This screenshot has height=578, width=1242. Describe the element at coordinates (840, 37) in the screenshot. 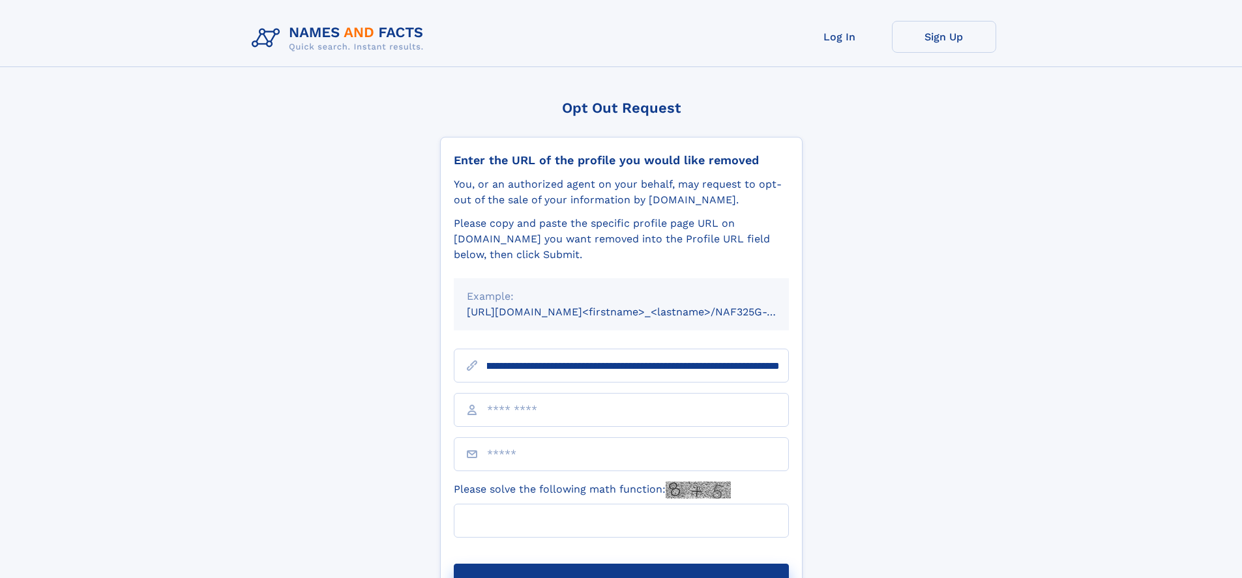

I see `a: Log In` at that location.